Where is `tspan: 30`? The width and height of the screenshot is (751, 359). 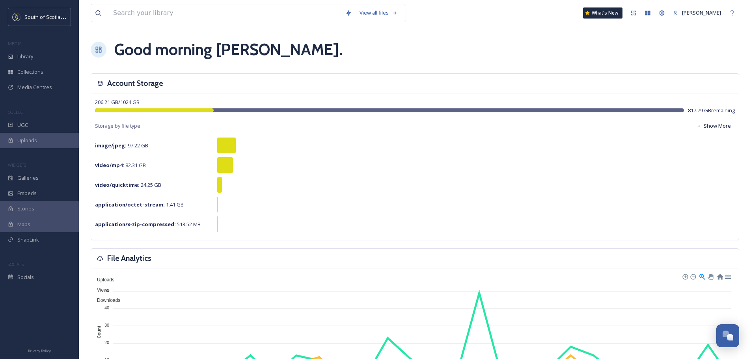
tspan: 30 is located at coordinates (107, 325).